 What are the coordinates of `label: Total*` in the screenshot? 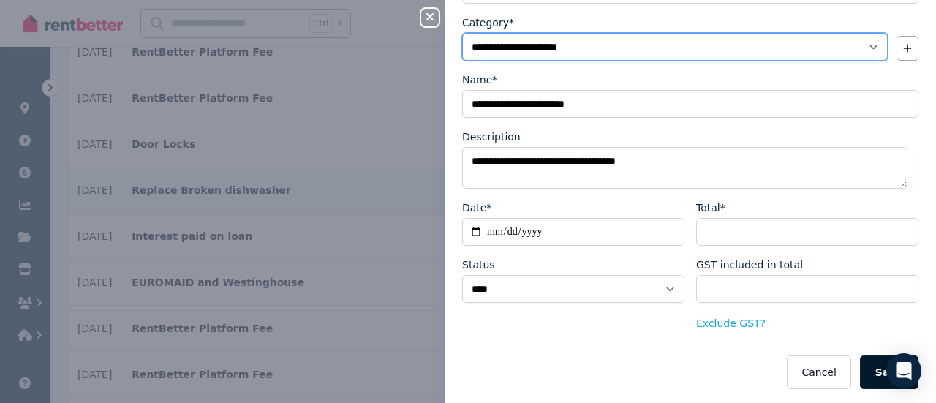 It's located at (711, 208).